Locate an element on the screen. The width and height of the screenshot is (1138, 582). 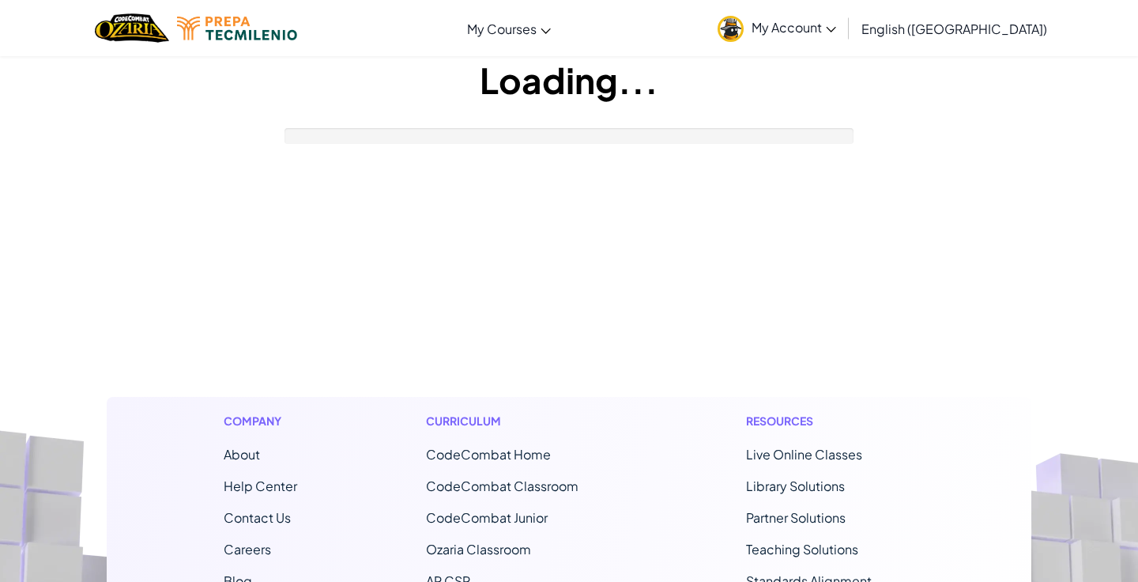
img: avatar is located at coordinates (731, 28).